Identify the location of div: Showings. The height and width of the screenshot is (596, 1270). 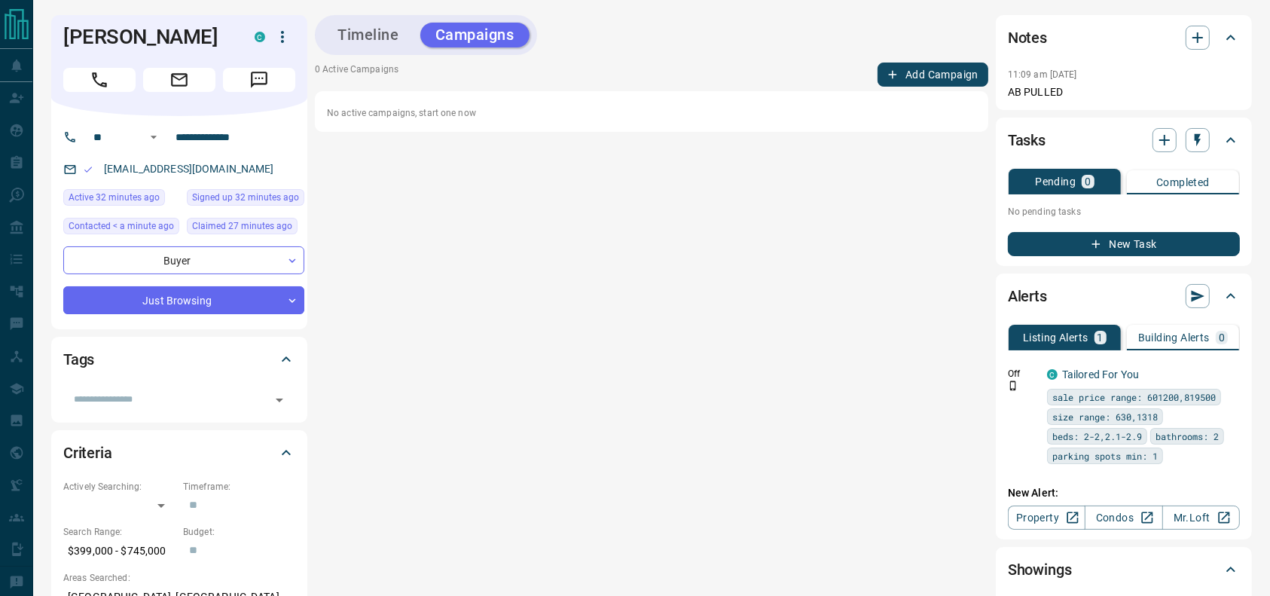
(1124, 570).